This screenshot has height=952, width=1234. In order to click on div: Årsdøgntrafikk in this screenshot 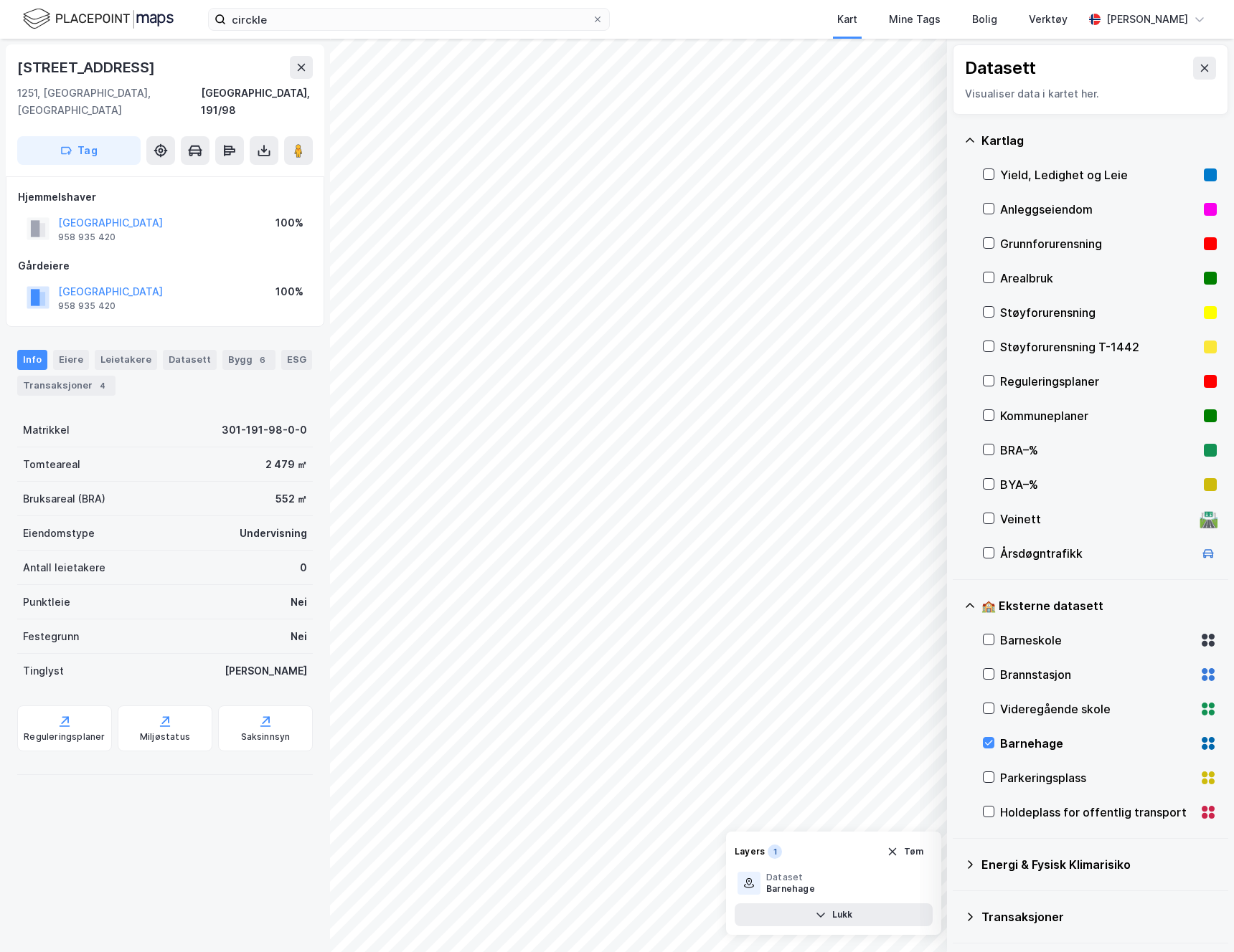, I will do `click(1097, 553)`.